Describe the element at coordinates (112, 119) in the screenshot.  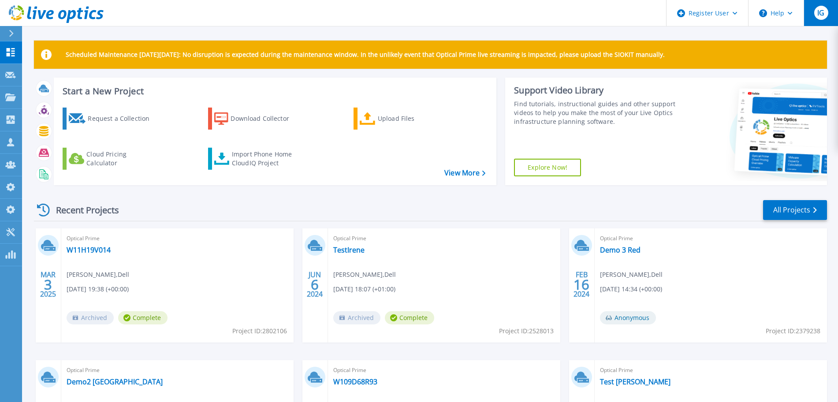
I see `a: Request a Collection` at that location.